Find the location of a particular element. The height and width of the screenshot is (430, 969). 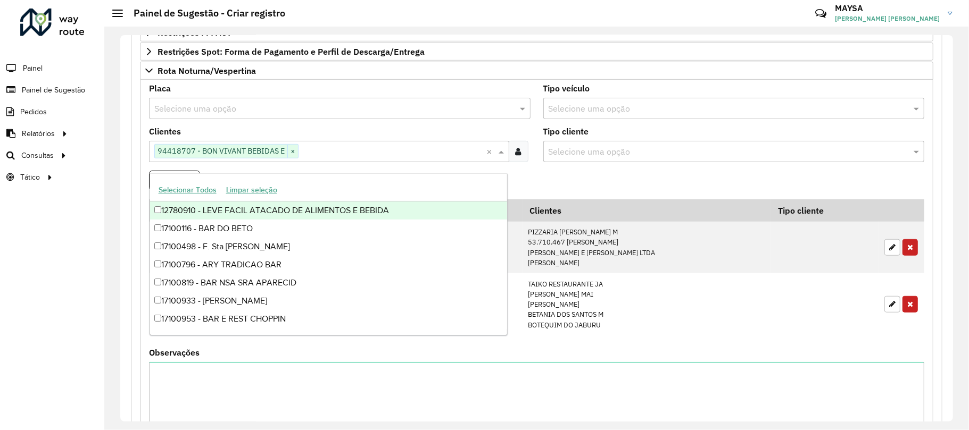

span: Painel de Sugestão is located at coordinates (53, 90).